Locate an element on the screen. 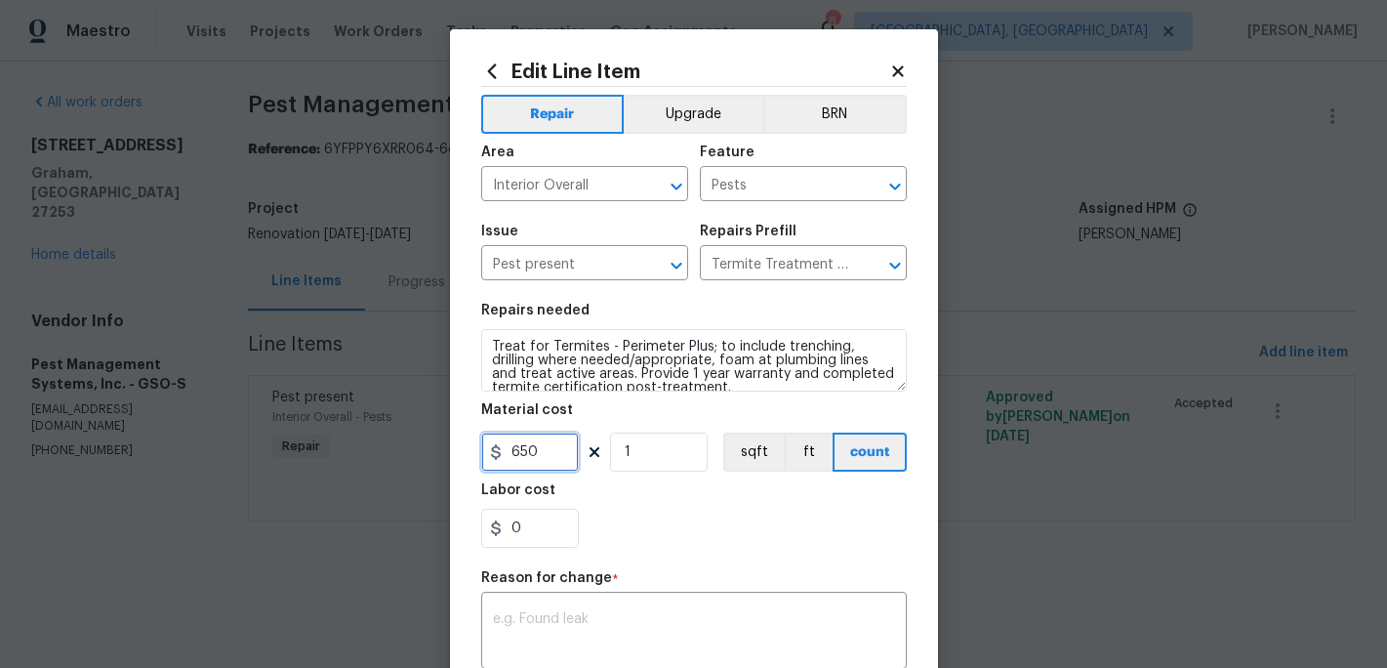 This screenshot has height=668, width=1387. h5: Feature is located at coordinates (727, 152).